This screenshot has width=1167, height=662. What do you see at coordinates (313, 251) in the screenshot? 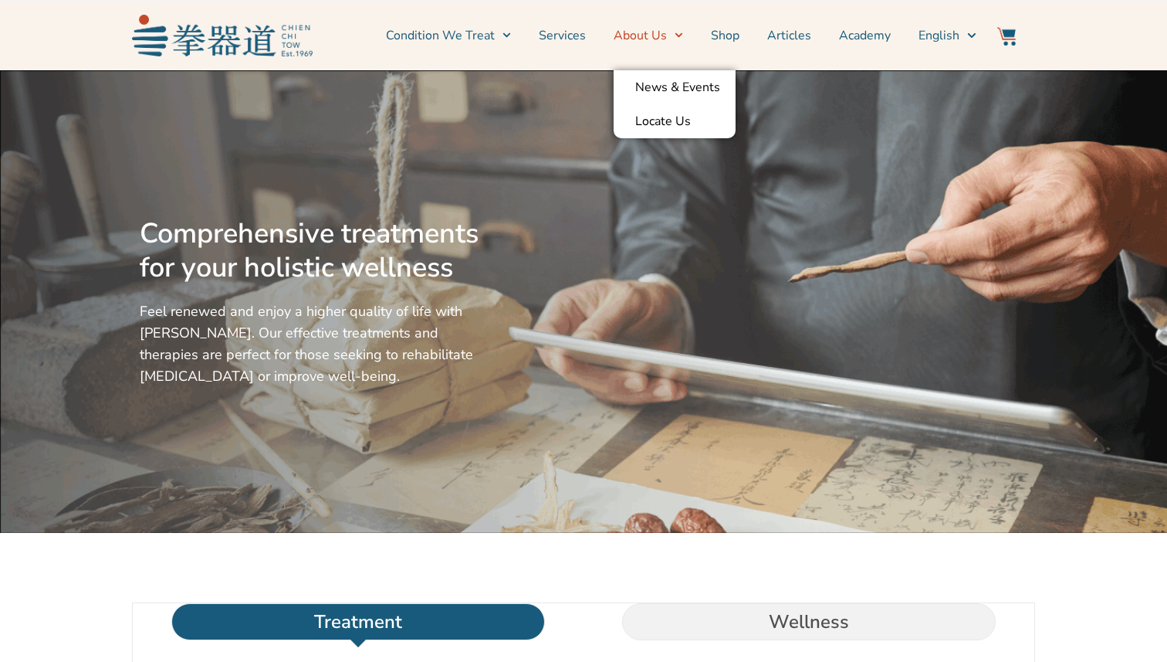
I see `h2: Comprehensive treatments for your holistic wellness` at bounding box center [313, 251].